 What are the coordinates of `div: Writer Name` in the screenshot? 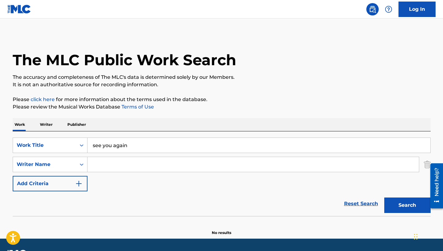 It's located at (44, 164).